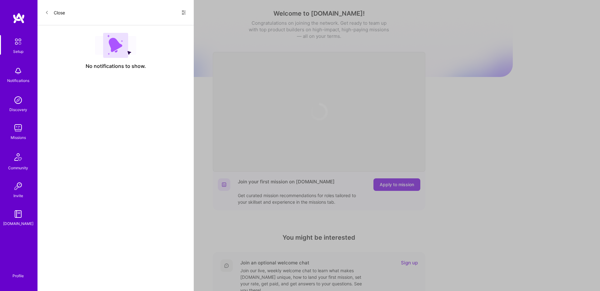 Image resolution: width=600 pixels, height=291 pixels. I want to click on div: Missions, so click(18, 137).